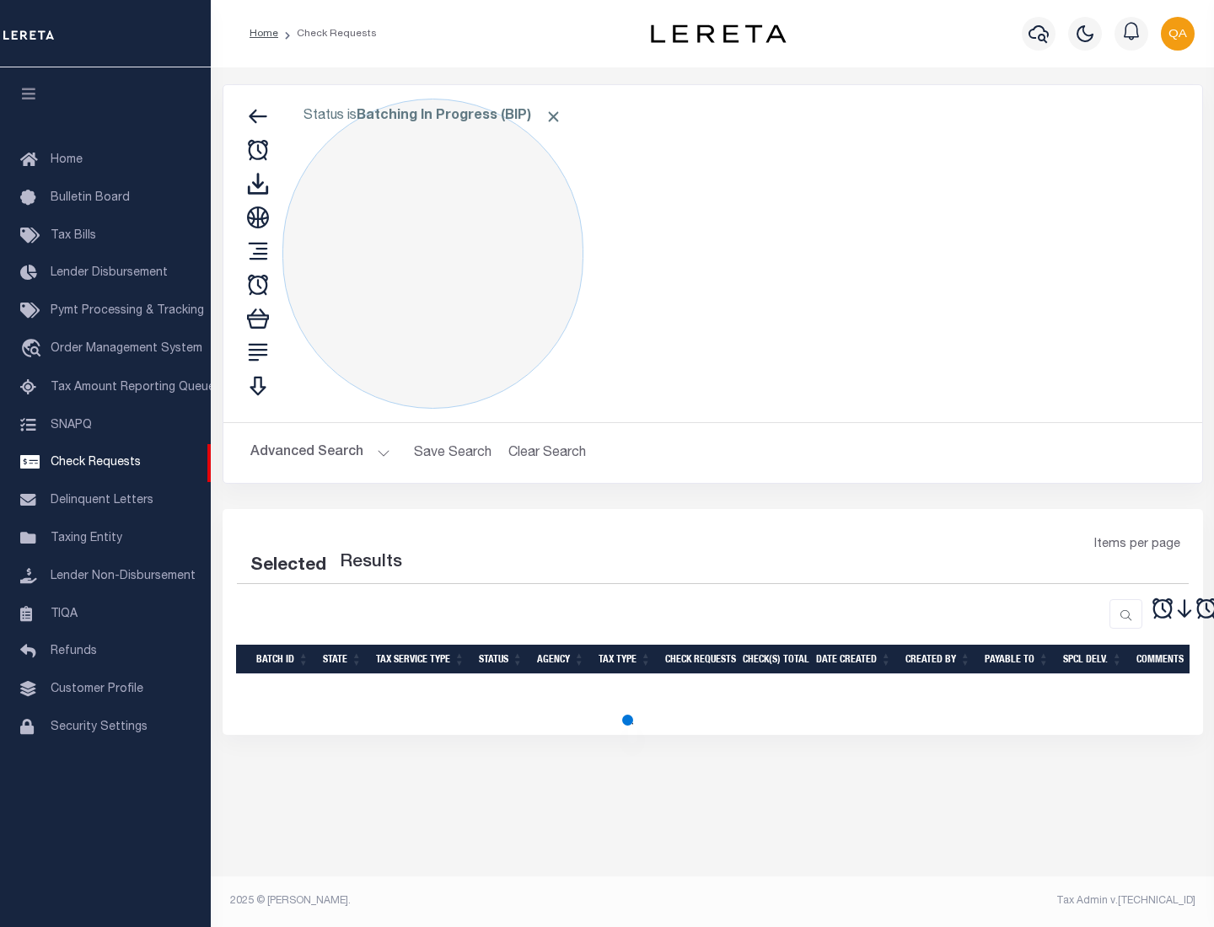 This screenshot has height=927, width=1214. What do you see at coordinates (71, 425) in the screenshot?
I see `span: SNAPQ` at bounding box center [71, 425].